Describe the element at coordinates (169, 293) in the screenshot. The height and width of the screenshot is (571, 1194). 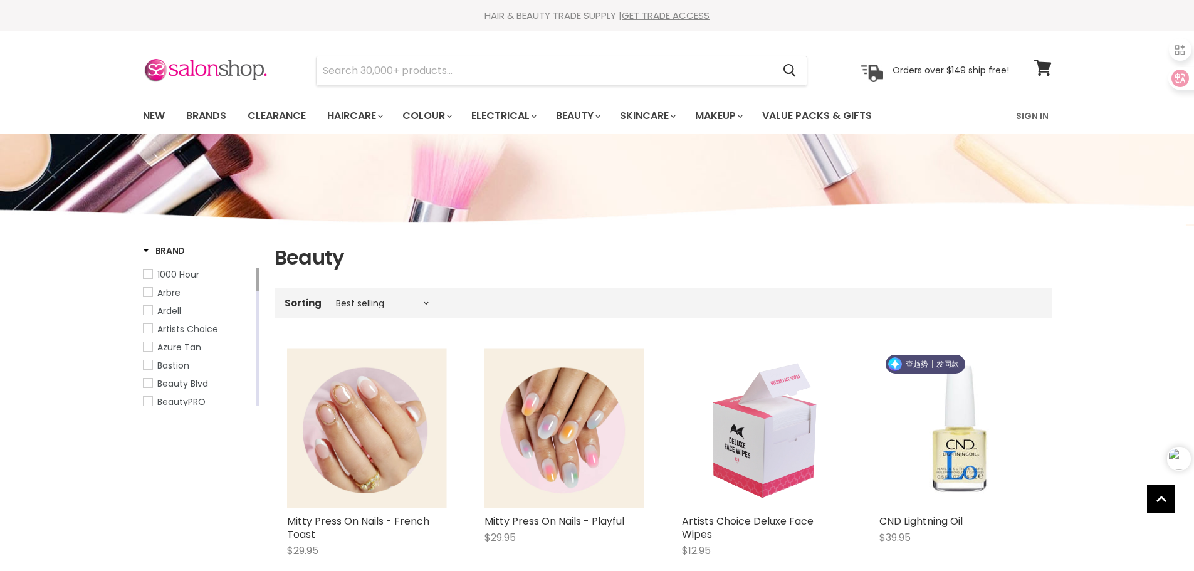
I see `span: Arbre` at that location.